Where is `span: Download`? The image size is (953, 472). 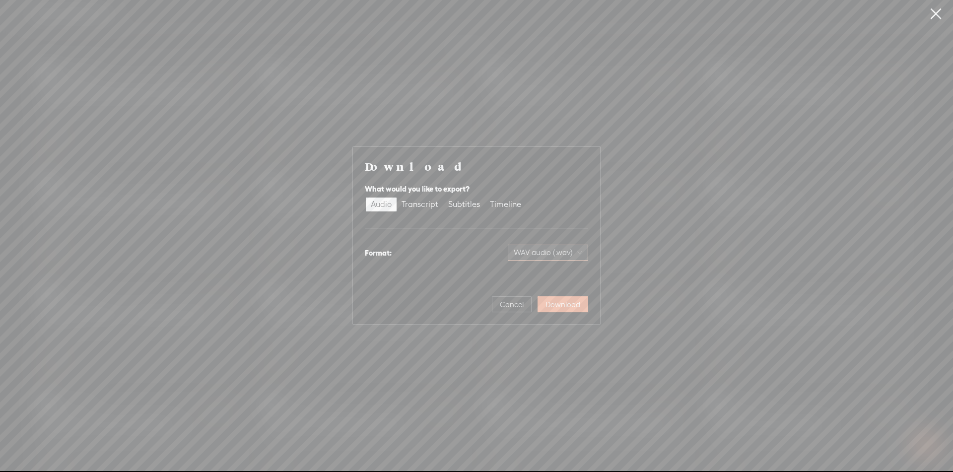
span: Download is located at coordinates (563, 305).